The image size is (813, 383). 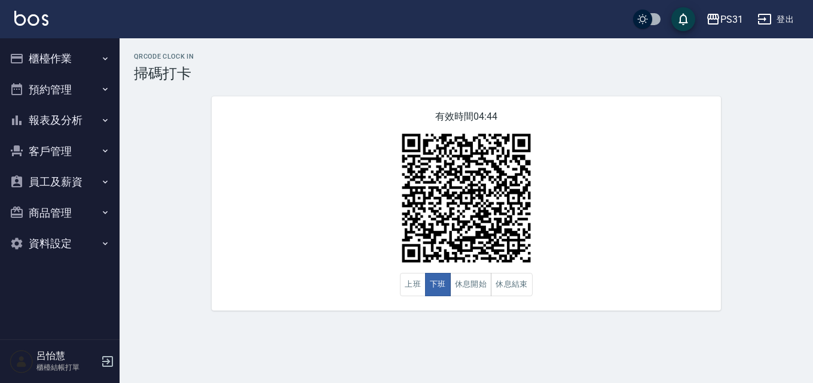 What do you see at coordinates (412, 284) in the screenshot?
I see `button: 上班` at bounding box center [412, 284].